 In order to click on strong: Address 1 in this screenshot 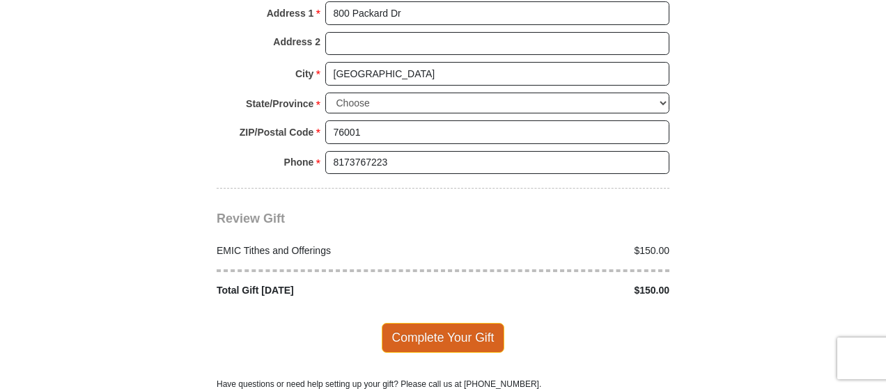, I will do `click(290, 13)`.